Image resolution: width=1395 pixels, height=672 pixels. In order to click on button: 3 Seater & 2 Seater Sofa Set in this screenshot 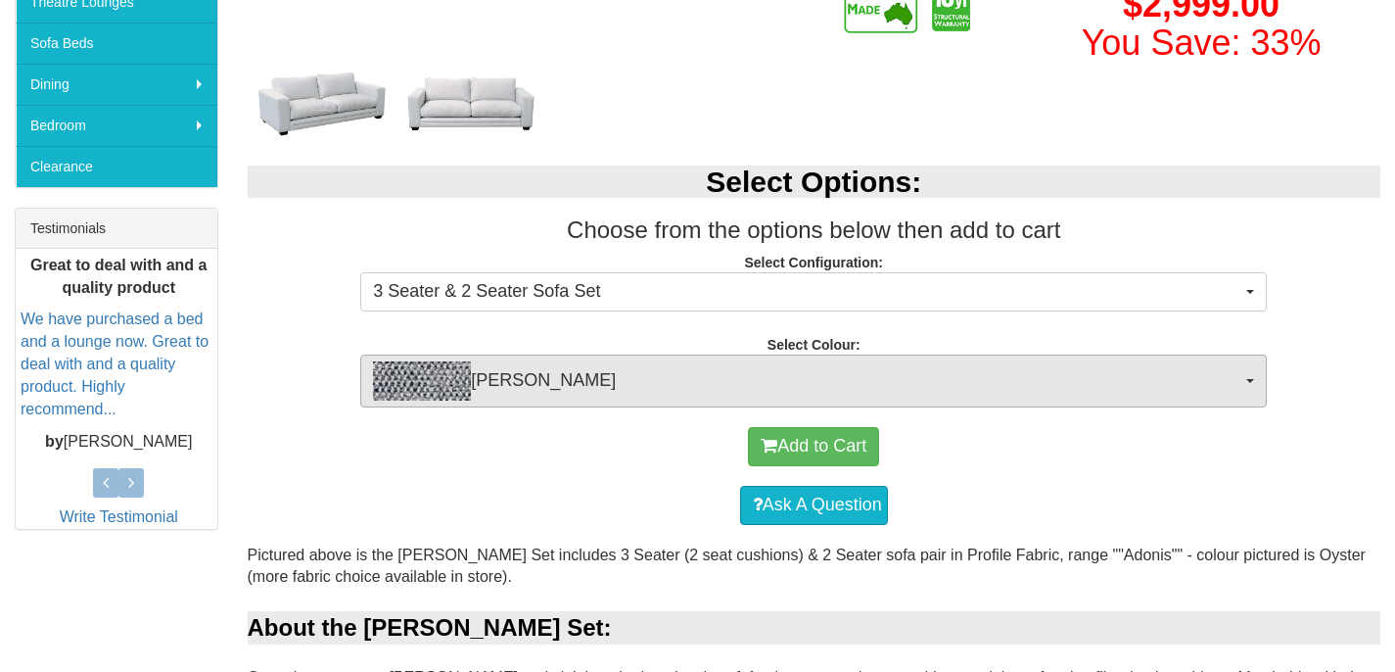, I will do `click(813, 292)`.